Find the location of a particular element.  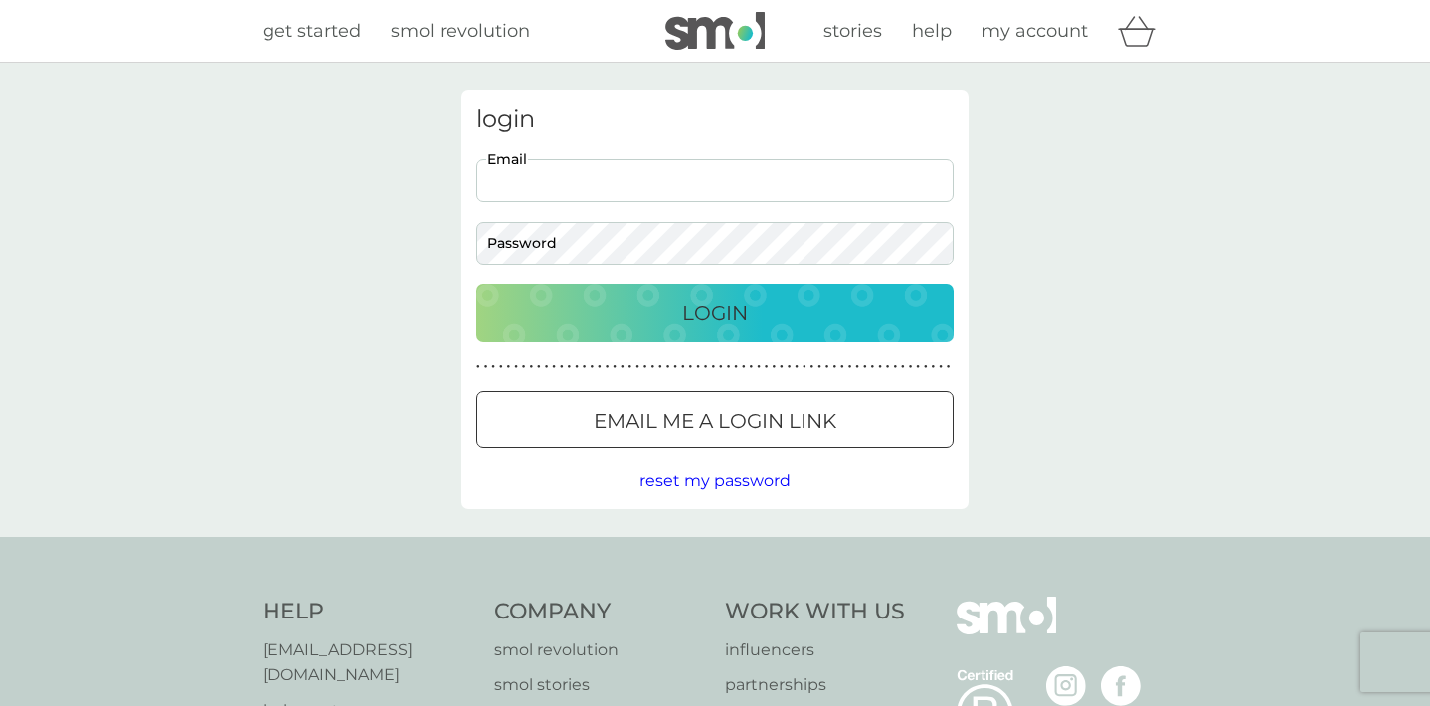

span: help is located at coordinates (932, 31).